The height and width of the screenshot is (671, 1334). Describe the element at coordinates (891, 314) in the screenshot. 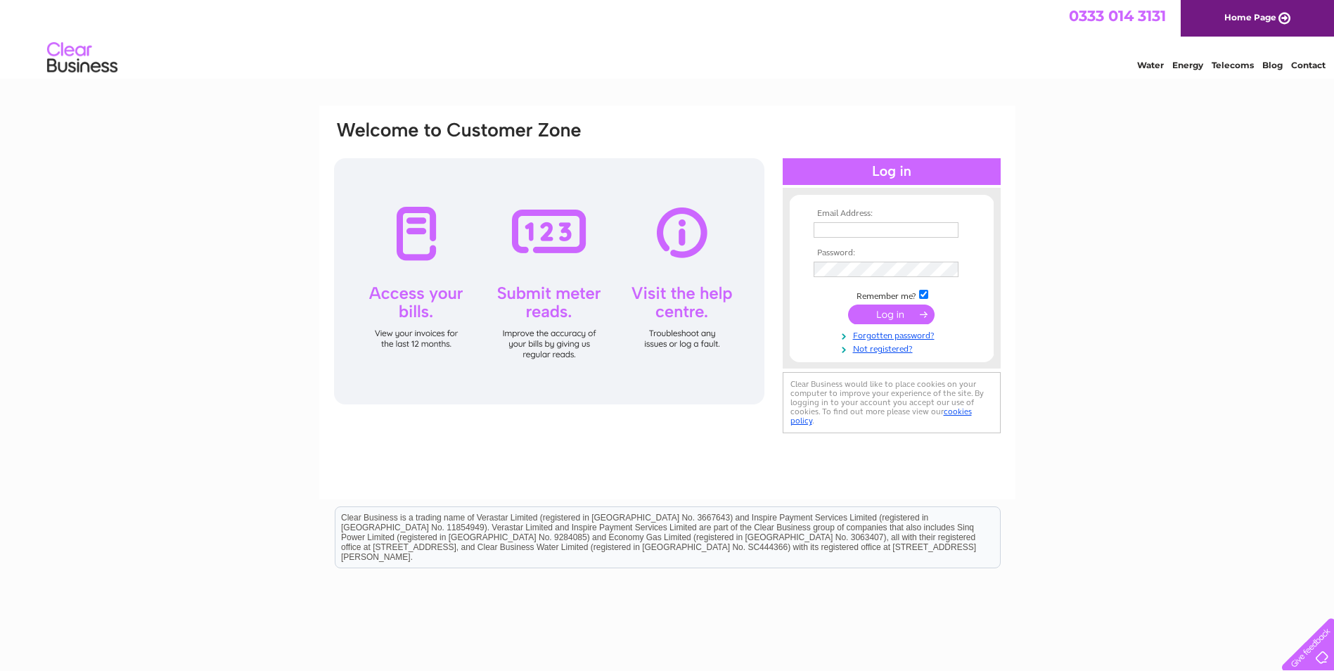

I see `input: Submit` at that location.